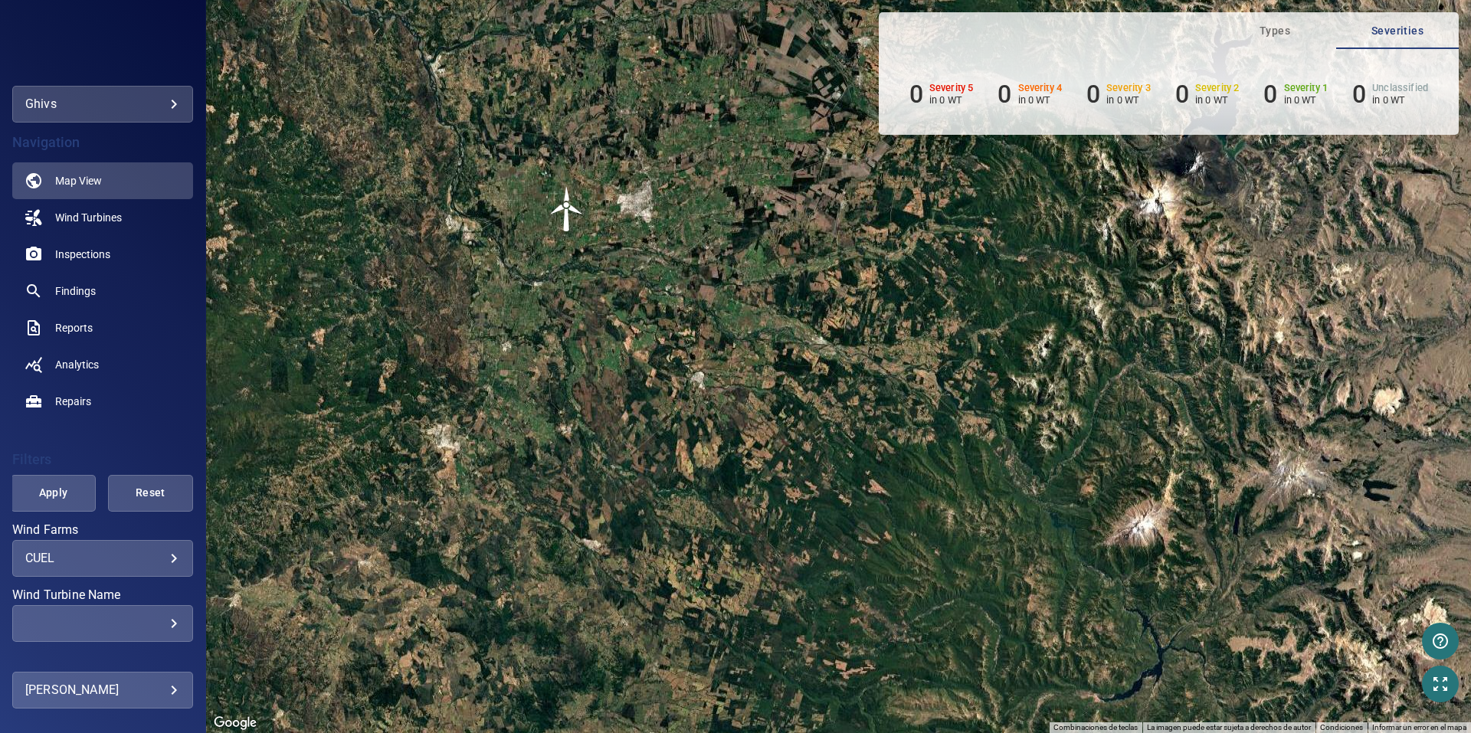 The image size is (1471, 733). I want to click on button: Apply, so click(53, 493).